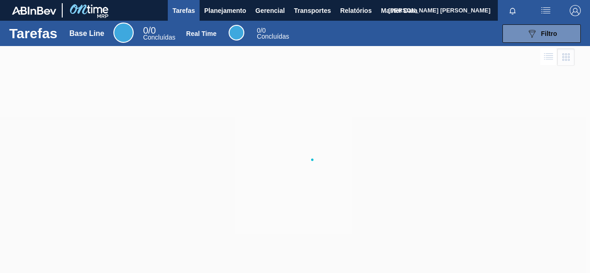 This screenshot has width=590, height=273. I want to click on span: Transportes, so click(313, 11).